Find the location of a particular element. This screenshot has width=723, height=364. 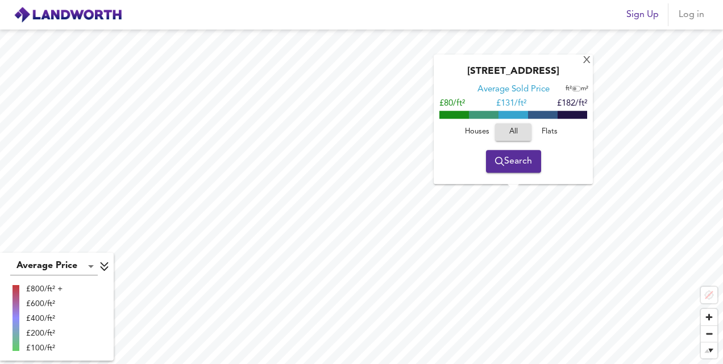

button: Location not available is located at coordinates (709, 295).